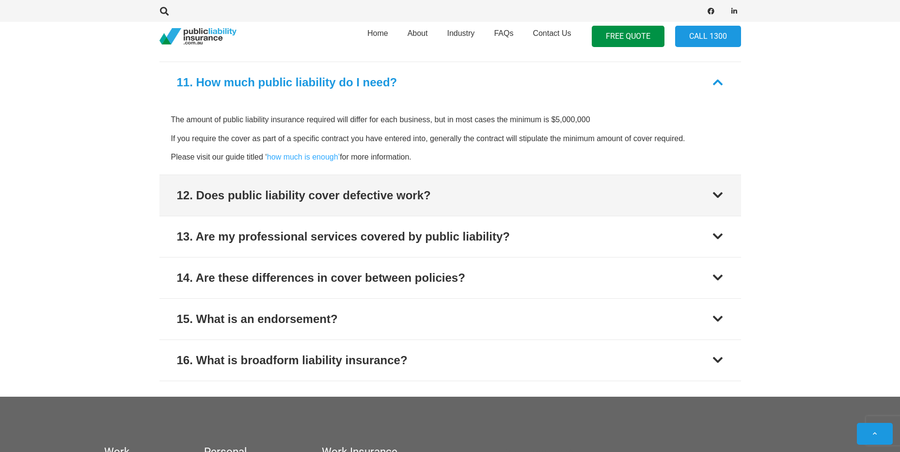  I want to click on p: The amount of public liability insurance required will differ for each business, but in most case..., so click(450, 120).